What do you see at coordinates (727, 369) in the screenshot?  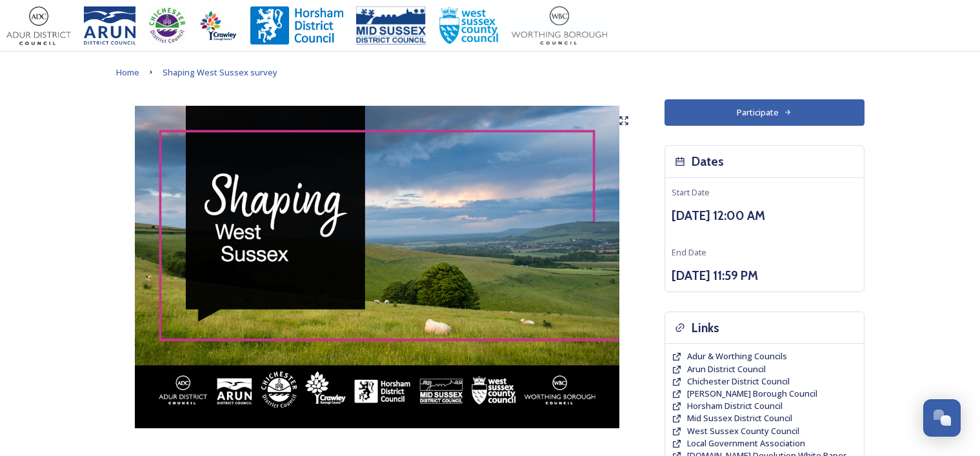 I see `a: Arun District Council` at bounding box center [727, 369].